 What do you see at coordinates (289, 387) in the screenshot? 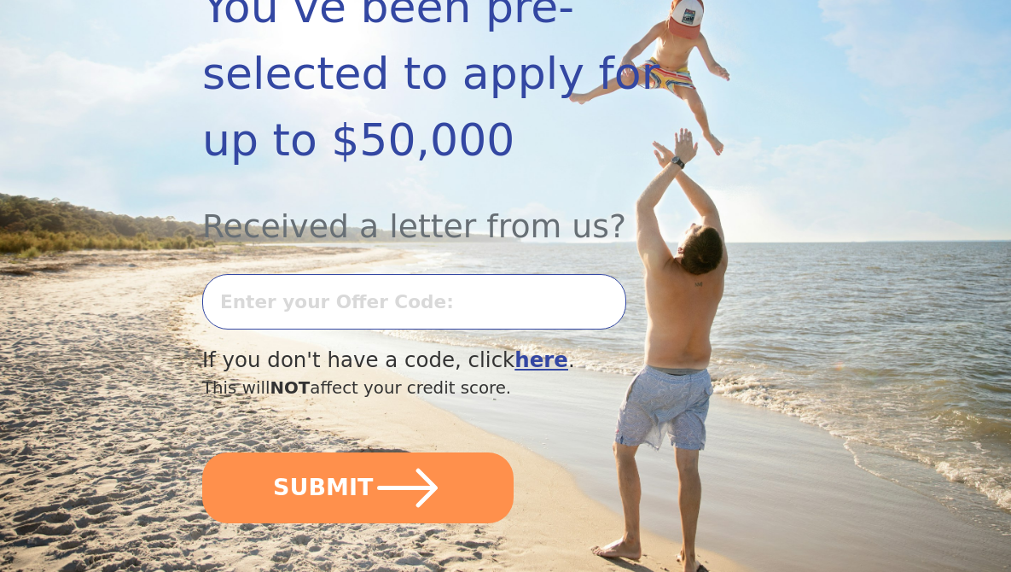
I see `span: NOT` at bounding box center [289, 387].